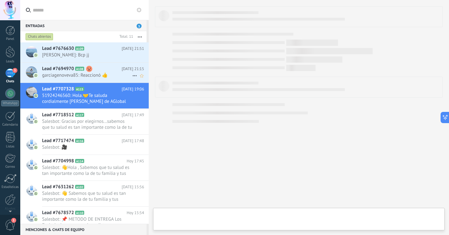 This screenshot has width=449, height=235. Describe the element at coordinates (10, 147) in the screenshot. I see `div: Listas` at that location.